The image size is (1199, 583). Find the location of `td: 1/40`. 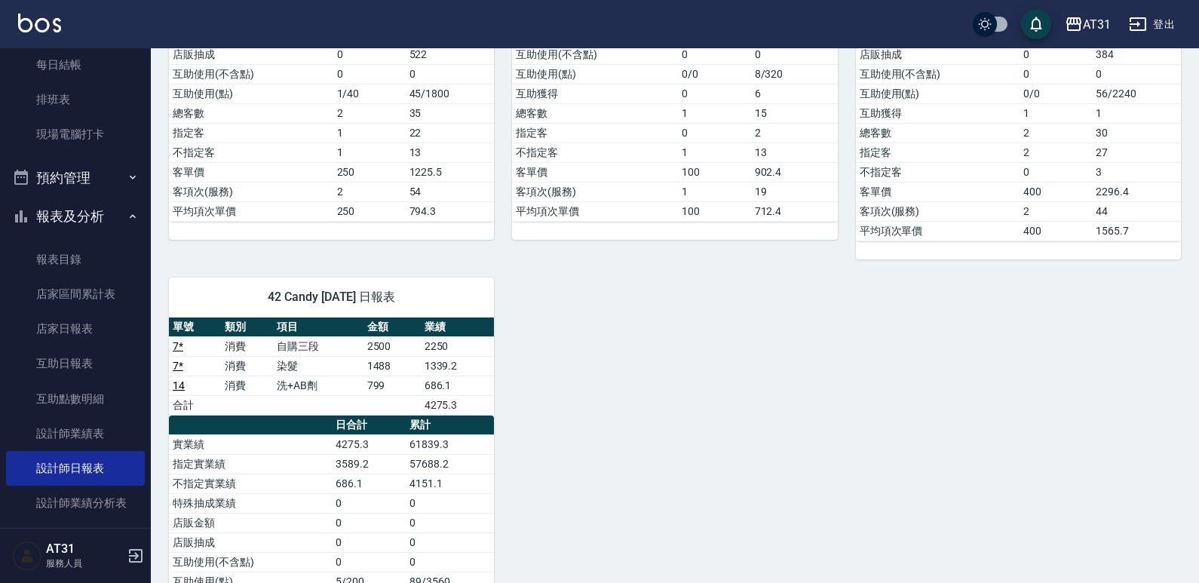

td: 1/40 is located at coordinates (370, 94).